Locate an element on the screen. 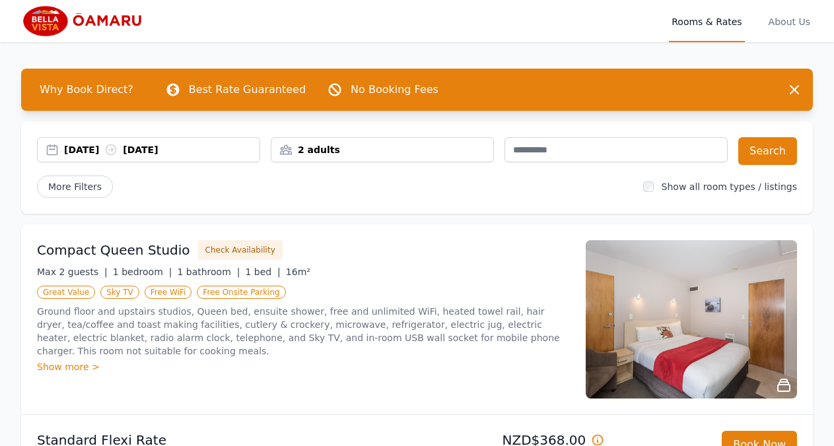  p: Ground floor and upstairs studios, Queen bed, ensuite shower, free and unlimited WiFi, heated tow... is located at coordinates (303, 331).